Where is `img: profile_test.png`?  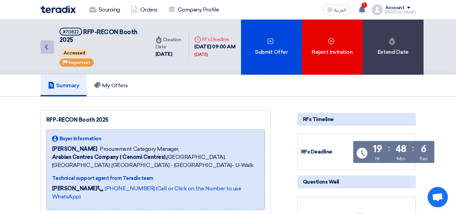
img: profile_test.png is located at coordinates (377, 10).